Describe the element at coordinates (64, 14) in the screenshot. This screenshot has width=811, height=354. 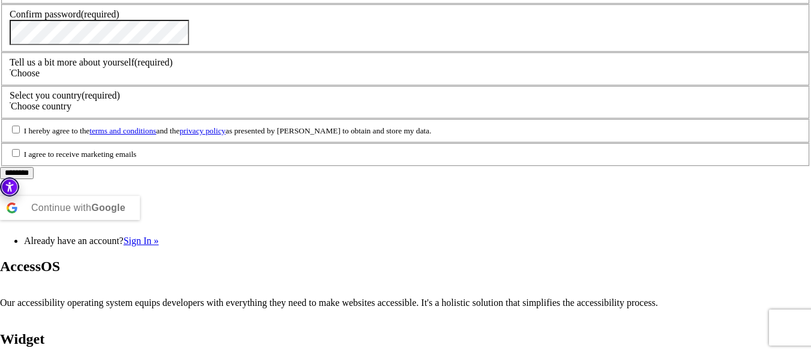
I see `label: Confirm password` at that location.